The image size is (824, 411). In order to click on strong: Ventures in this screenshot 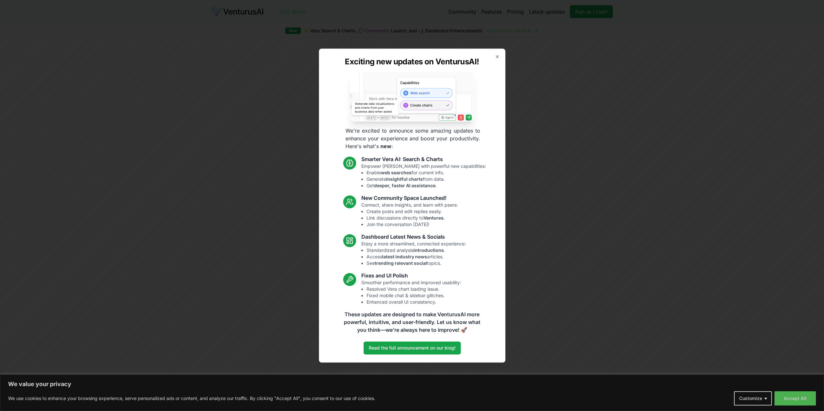, I will do `click(433, 218)`.